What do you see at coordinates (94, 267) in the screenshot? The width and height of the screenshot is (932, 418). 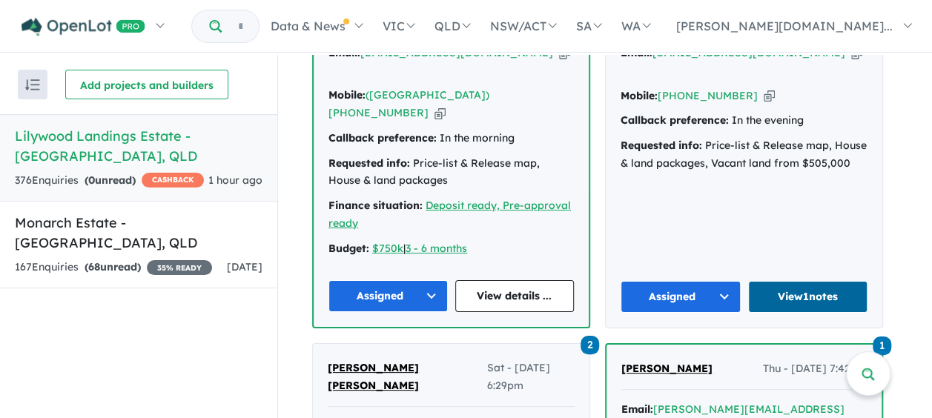 I see `span: 68` at bounding box center [94, 267].